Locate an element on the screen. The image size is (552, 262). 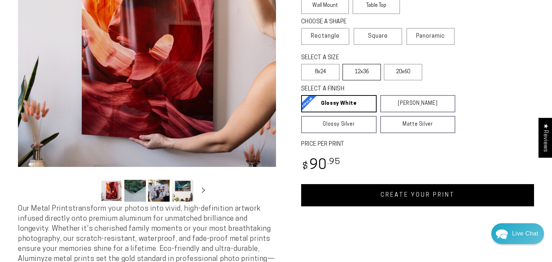
a: CREATE YOUR PRINT is located at coordinates (418, 196).